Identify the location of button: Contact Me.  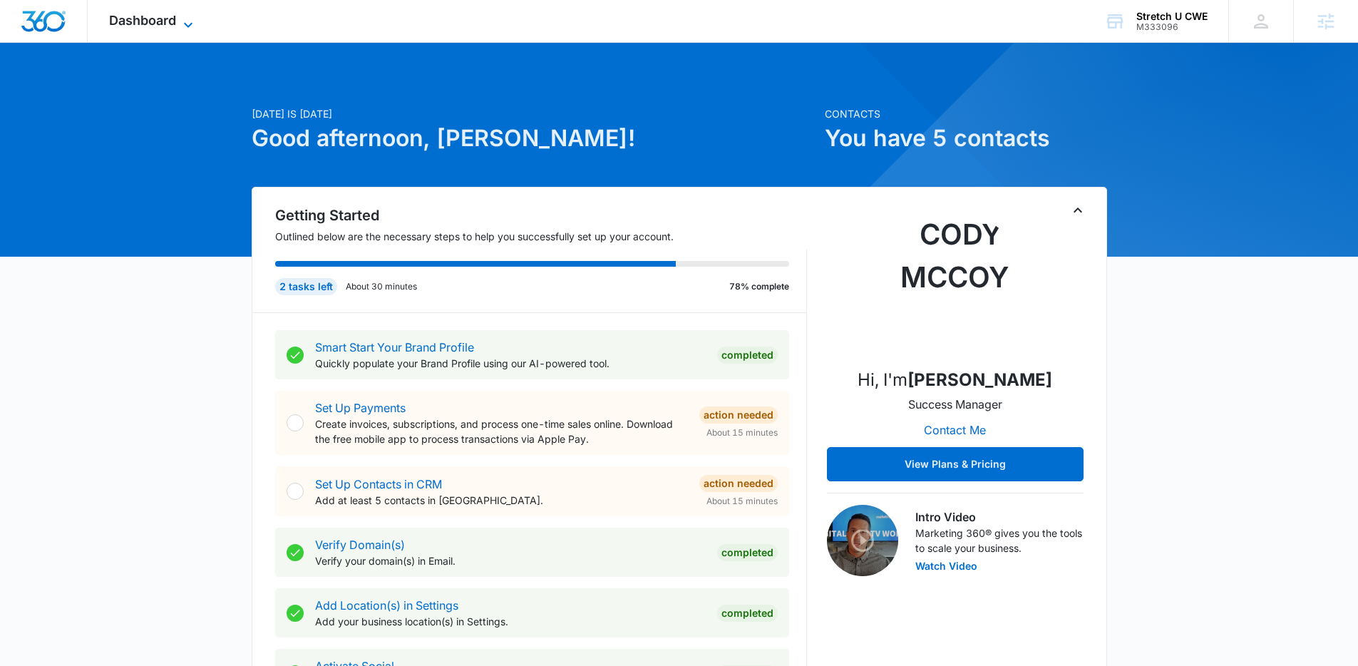
(955, 430).